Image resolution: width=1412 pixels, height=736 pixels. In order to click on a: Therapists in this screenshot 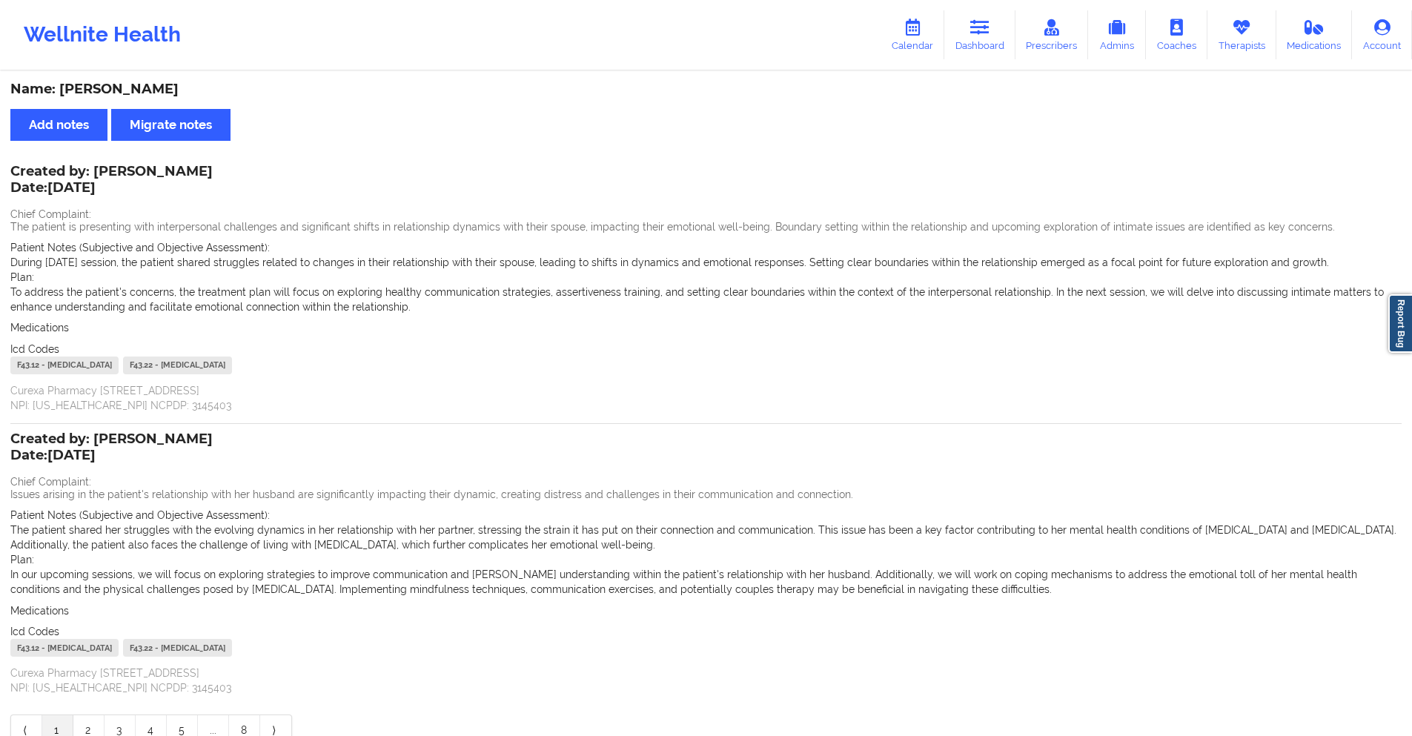, I will do `click(1241, 35)`.